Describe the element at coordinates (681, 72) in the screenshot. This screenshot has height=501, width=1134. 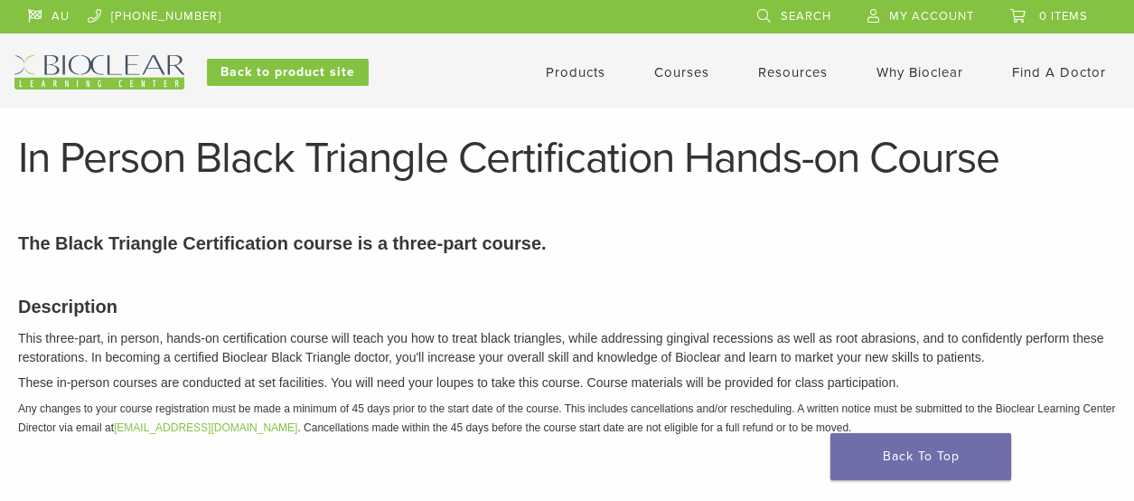
I see `a: Courses` at that location.